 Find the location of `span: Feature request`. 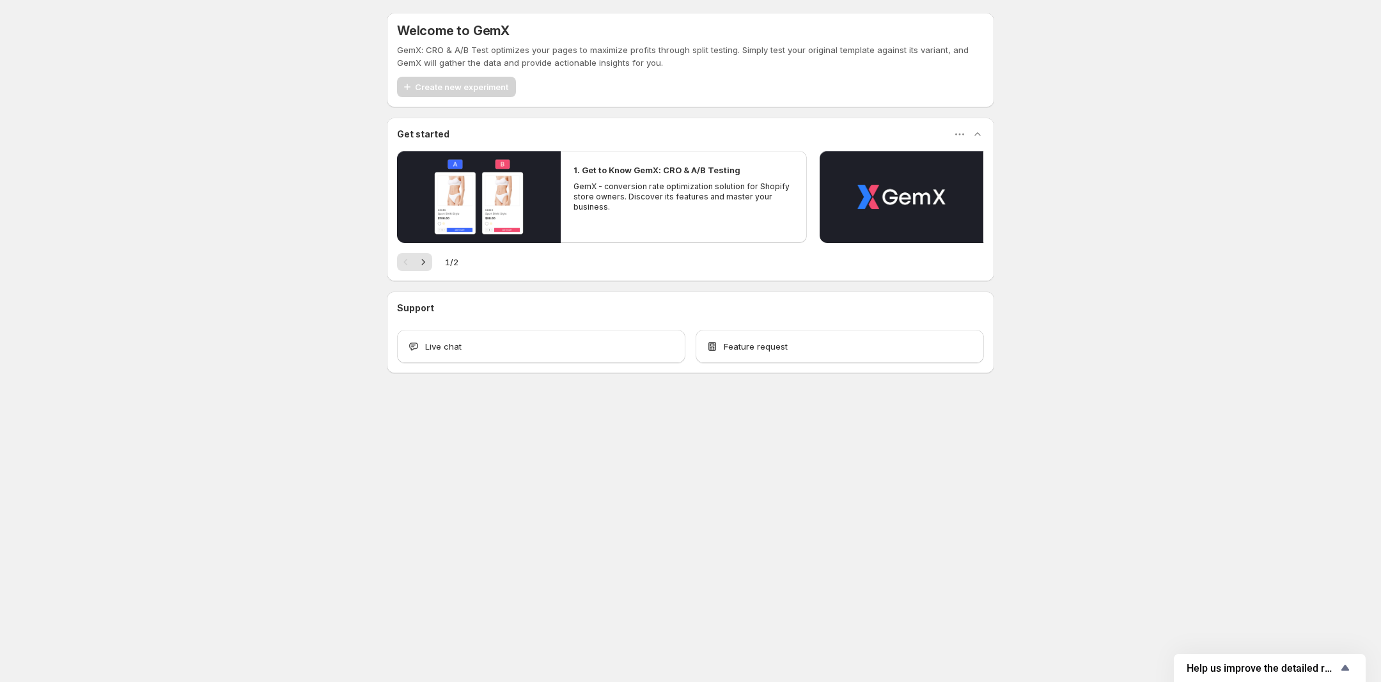

span: Feature request is located at coordinates (756, 347).